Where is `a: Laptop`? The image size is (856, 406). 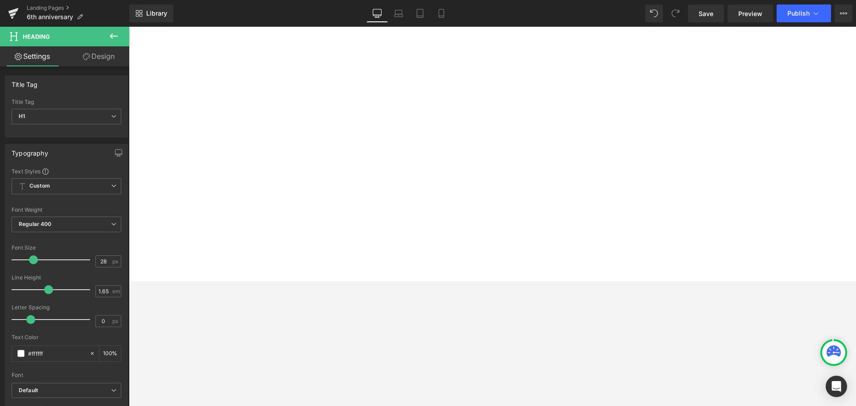 a: Laptop is located at coordinates (399, 13).